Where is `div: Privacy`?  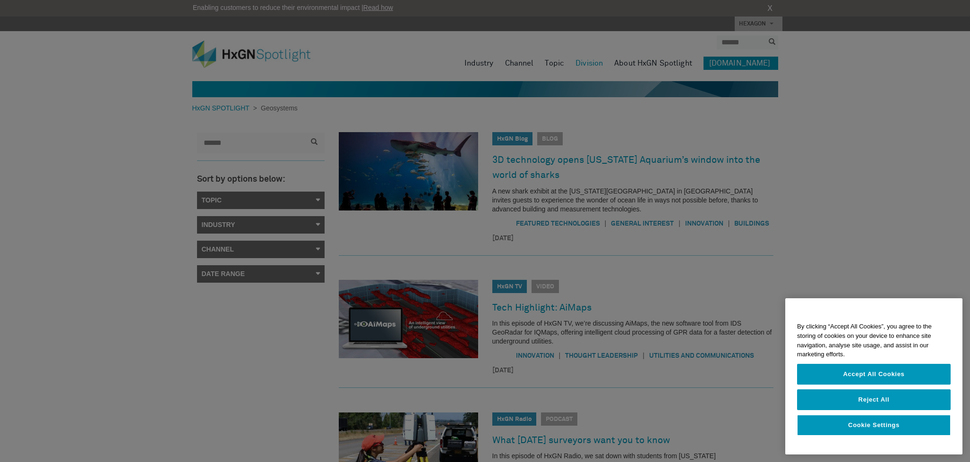
div: Privacy is located at coordinates (873, 376).